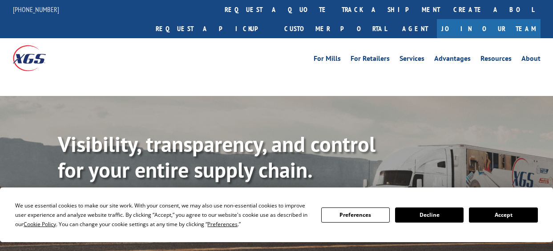 The image size is (553, 251). Describe the element at coordinates (370, 60) in the screenshot. I see `a: For Retailers` at that location.